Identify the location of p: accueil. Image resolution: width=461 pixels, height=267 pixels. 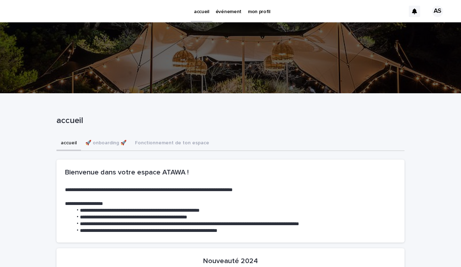
(229, 121).